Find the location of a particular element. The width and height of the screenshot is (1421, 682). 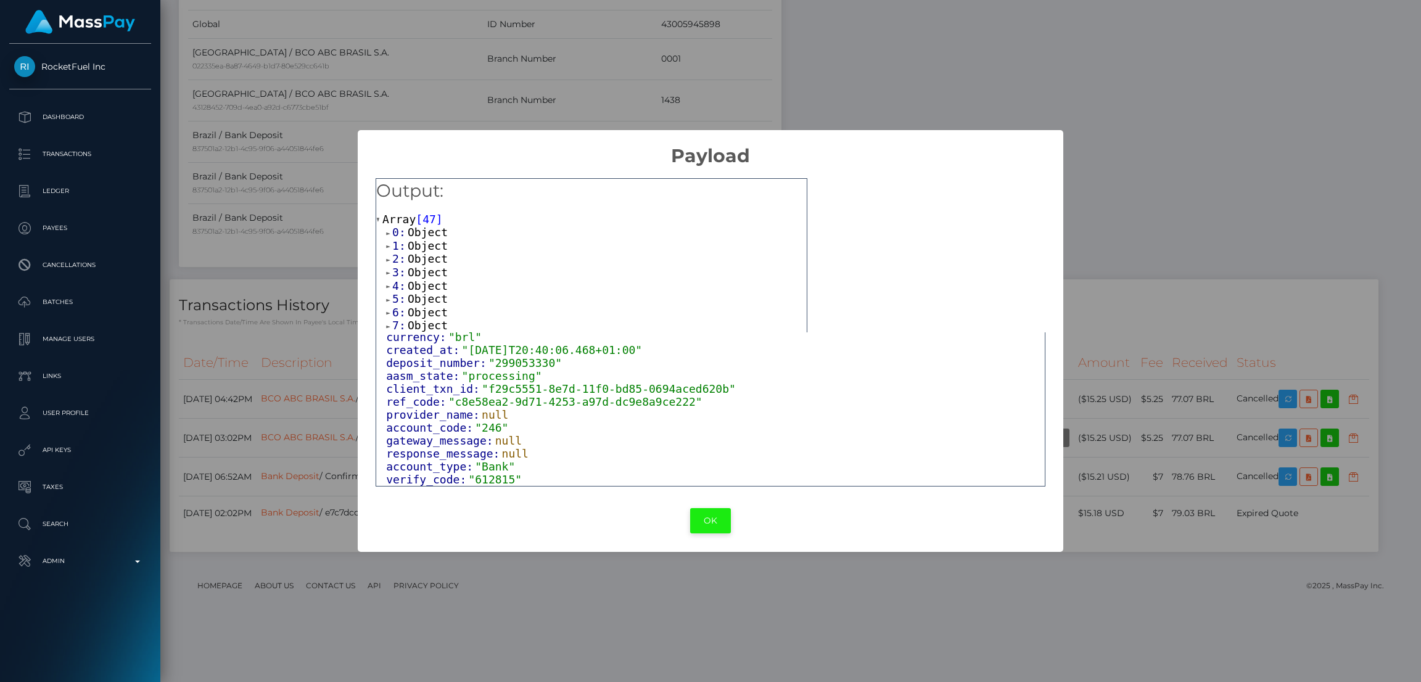

span: "c8e58ea2-9d71-4253-a97d-dc9e8a9ce222" is located at coordinates (575, 401).